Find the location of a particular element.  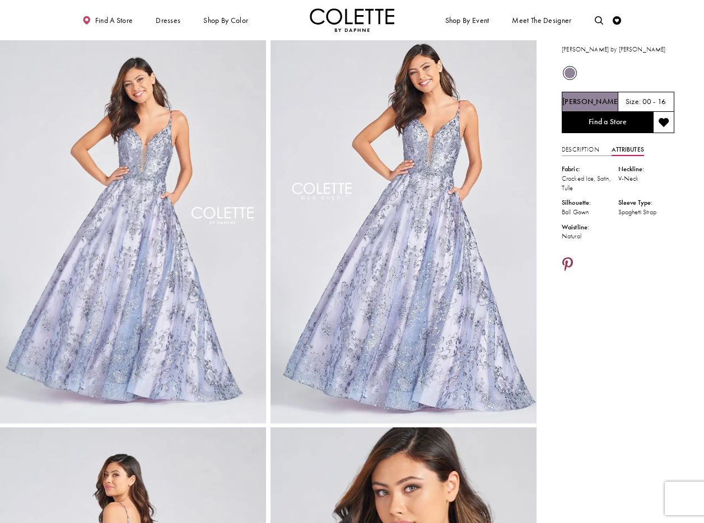

h5: 00 - 16 is located at coordinates (654, 101).